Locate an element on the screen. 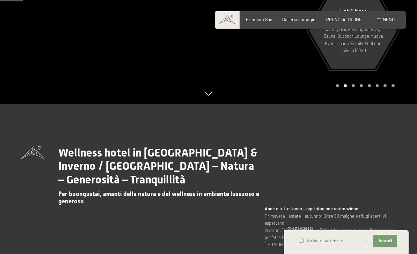  span: Avanti is located at coordinates (385, 241).